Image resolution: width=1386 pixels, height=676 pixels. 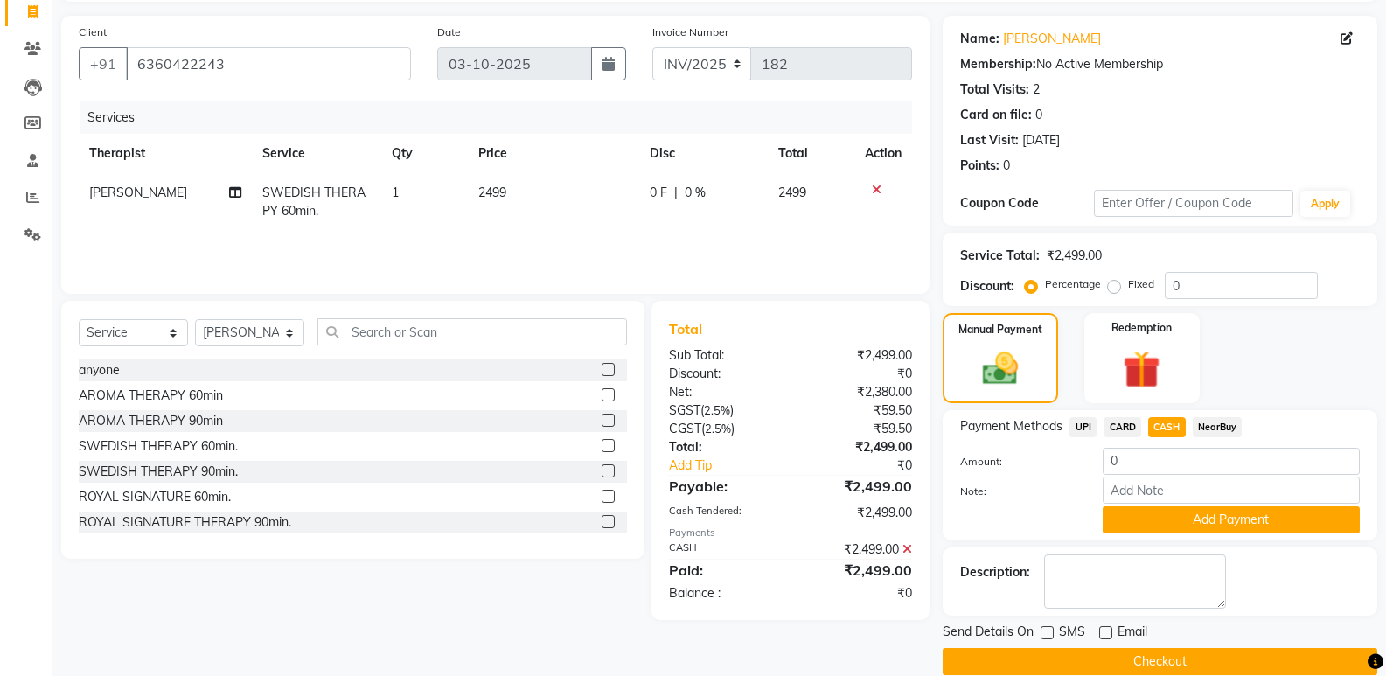 I want to click on div: ROYAL SIGNATURE 60min., so click(x=155, y=497).